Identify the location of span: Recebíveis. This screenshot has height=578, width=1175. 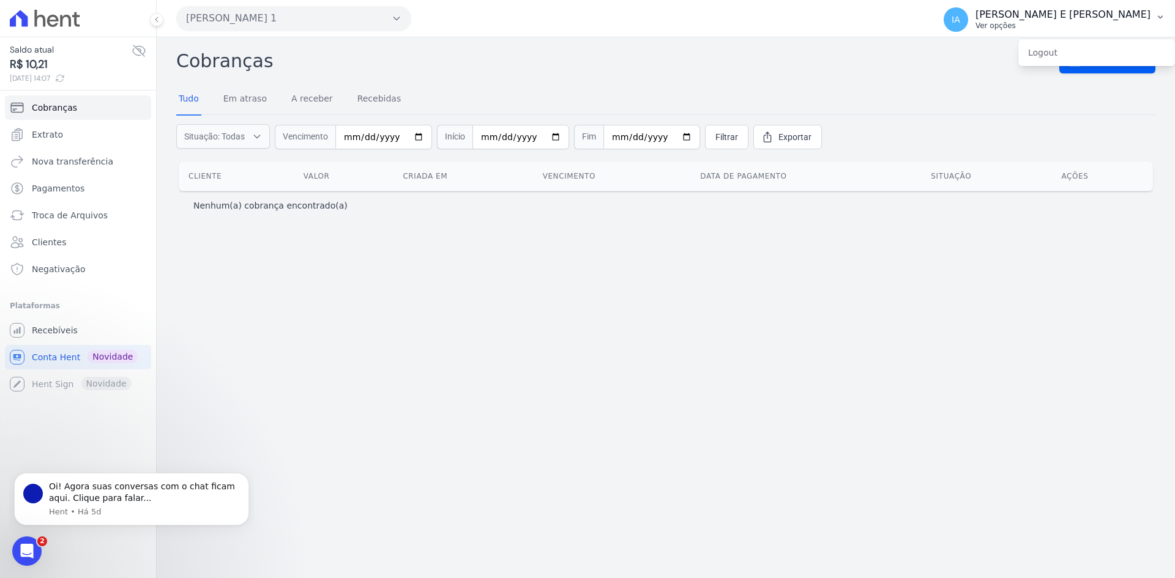
(54, 330).